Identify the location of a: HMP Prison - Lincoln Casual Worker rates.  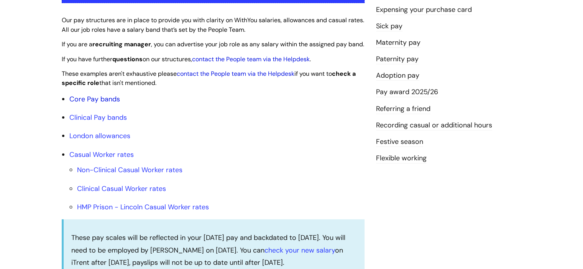
(143, 207).